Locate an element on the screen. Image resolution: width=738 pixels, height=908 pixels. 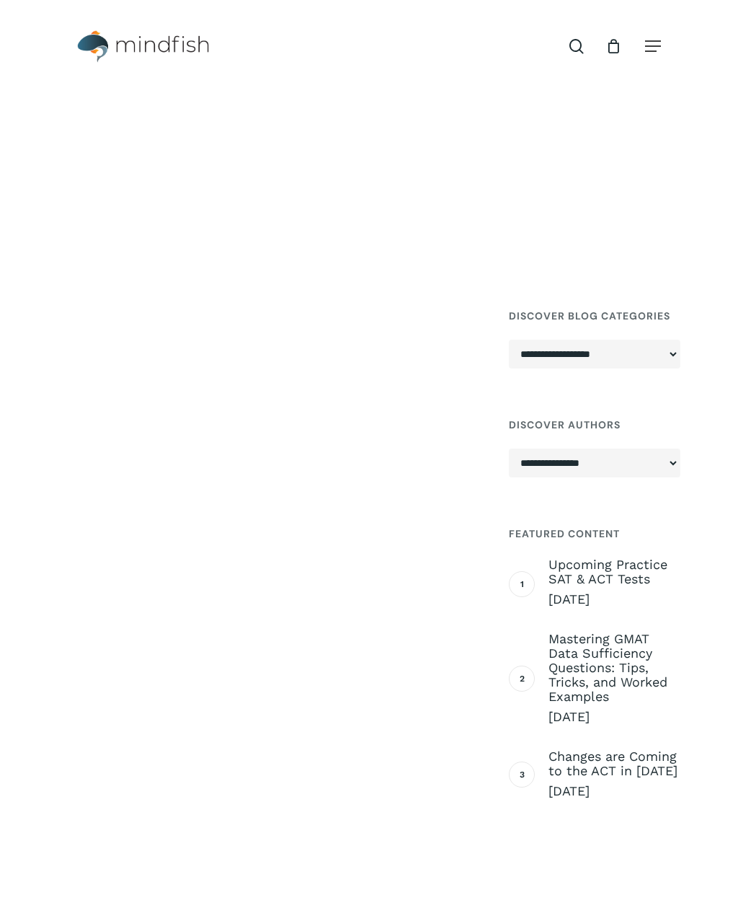
h1: Desmos Guide Series is located at coordinates (369, 165).